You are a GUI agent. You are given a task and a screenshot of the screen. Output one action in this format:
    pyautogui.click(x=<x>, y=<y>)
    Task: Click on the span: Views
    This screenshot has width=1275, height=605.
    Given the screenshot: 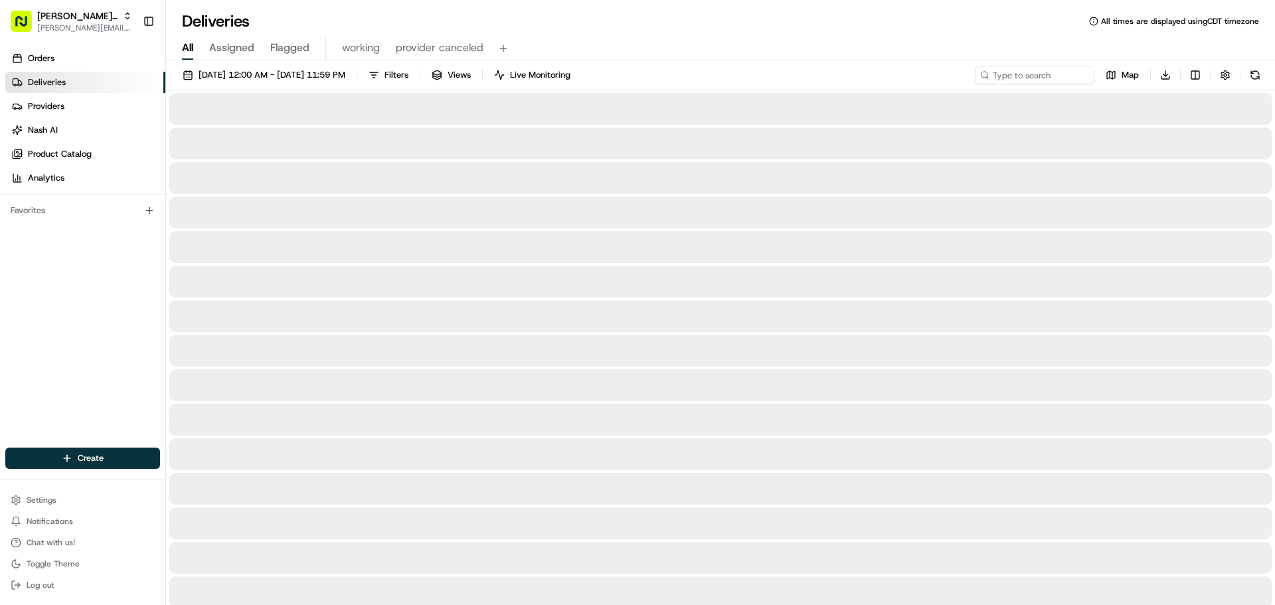 What is the action you would take?
    pyautogui.click(x=459, y=75)
    